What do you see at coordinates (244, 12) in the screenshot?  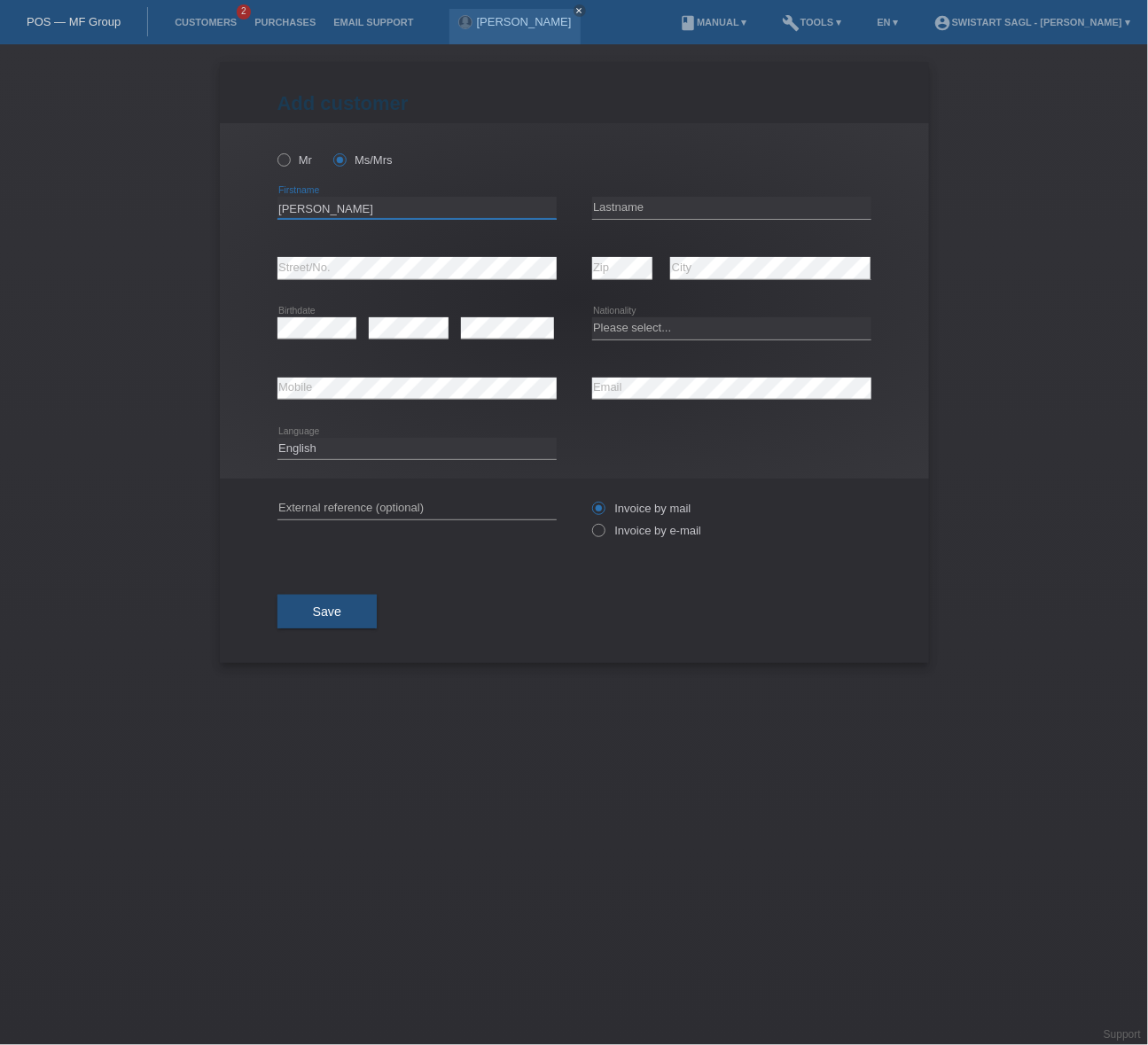 I see `span: 2` at bounding box center [244, 12].